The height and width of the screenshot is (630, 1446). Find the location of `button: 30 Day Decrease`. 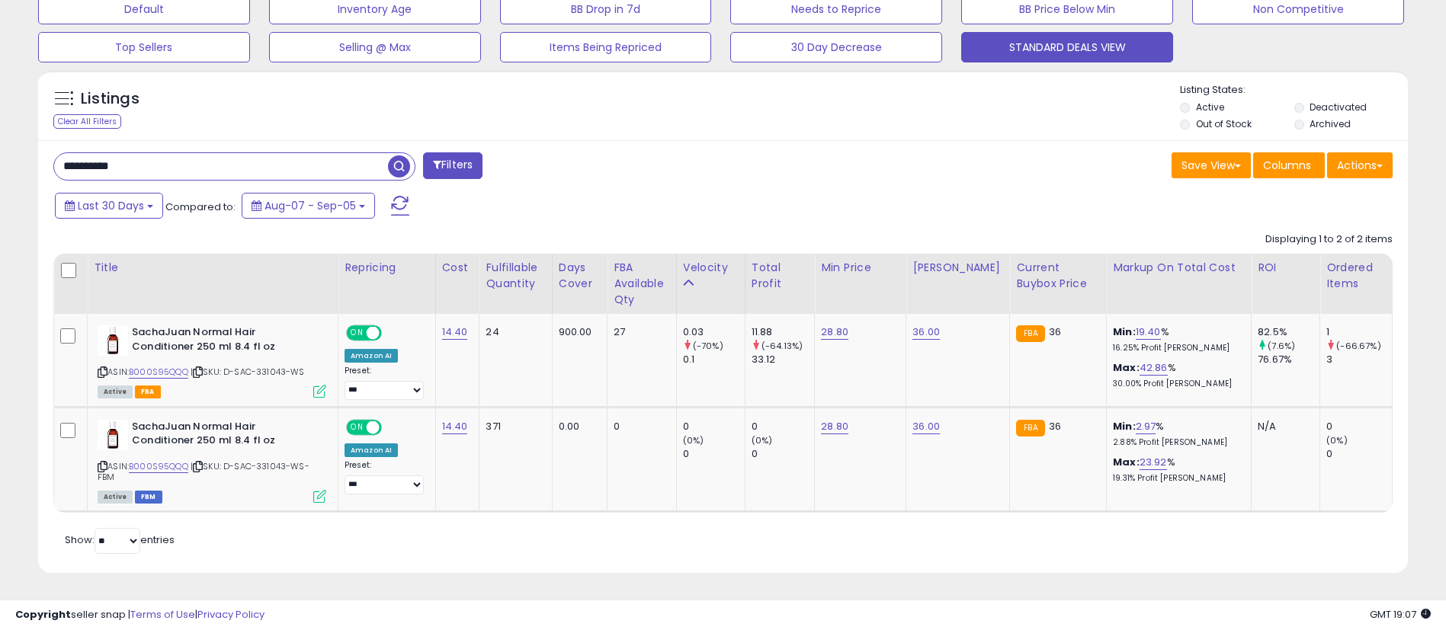

button: 30 Day Decrease is located at coordinates (836, 47).